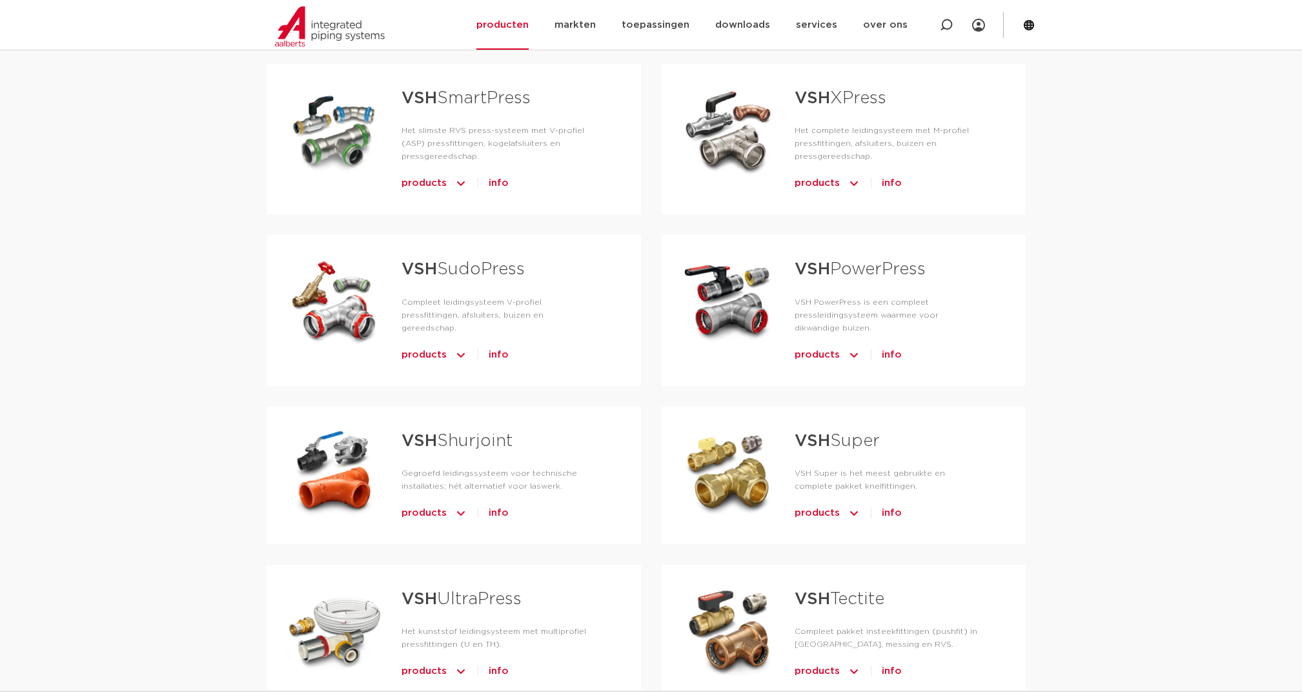 This screenshot has height=692, width=1302. What do you see at coordinates (500, 143) in the screenshot?
I see `p: Het slimste RVS press-systeem met V-profiel (ASP) pressfittingen, kogelafsluiters en pressgereeds...` at bounding box center [500, 143].